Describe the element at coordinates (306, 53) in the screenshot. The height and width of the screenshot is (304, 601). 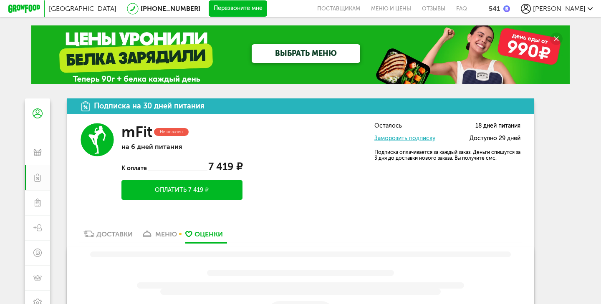
I see `a: ВЫБРАТЬ МЕНЮ` at that location.